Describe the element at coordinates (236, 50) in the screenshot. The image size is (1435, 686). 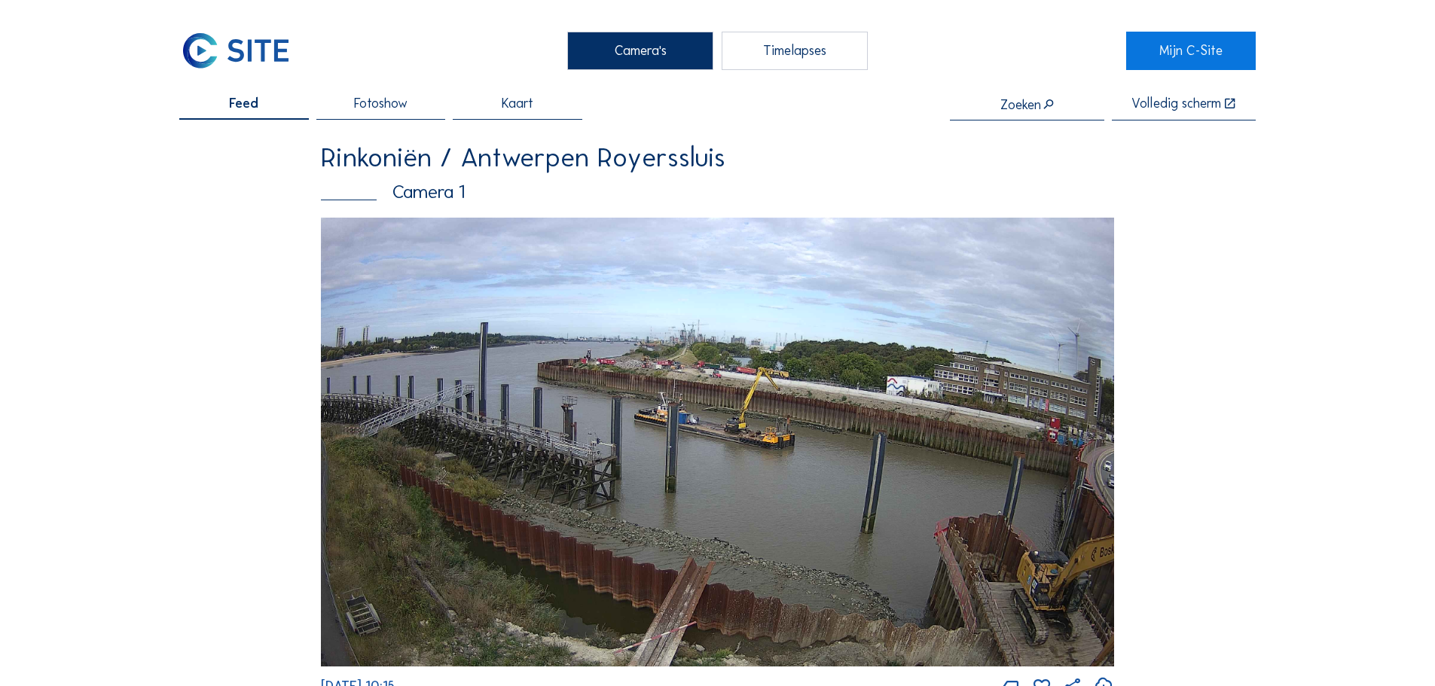
I see `img: C-SITE Logo` at that location.